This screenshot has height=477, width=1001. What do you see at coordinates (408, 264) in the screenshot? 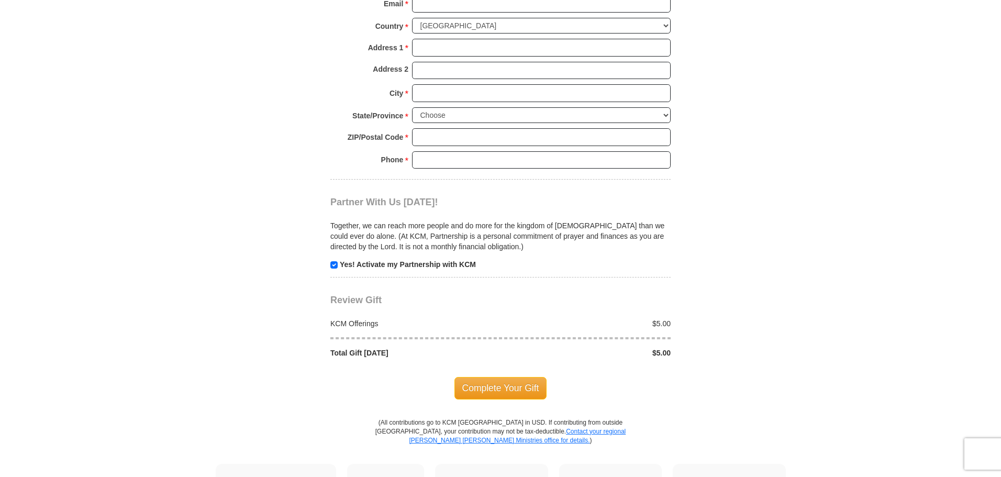
I see `strong: Yes! Activate my Partnership with KCM` at bounding box center [408, 264].